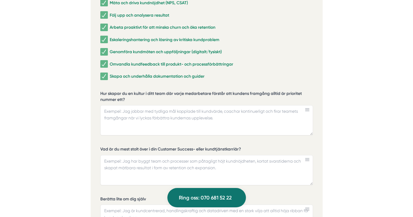 The height and width of the screenshot is (217, 413). What do you see at coordinates (207, 200) in the screenshot?
I see `label: Berätta lite om dig själv` at bounding box center [207, 200].